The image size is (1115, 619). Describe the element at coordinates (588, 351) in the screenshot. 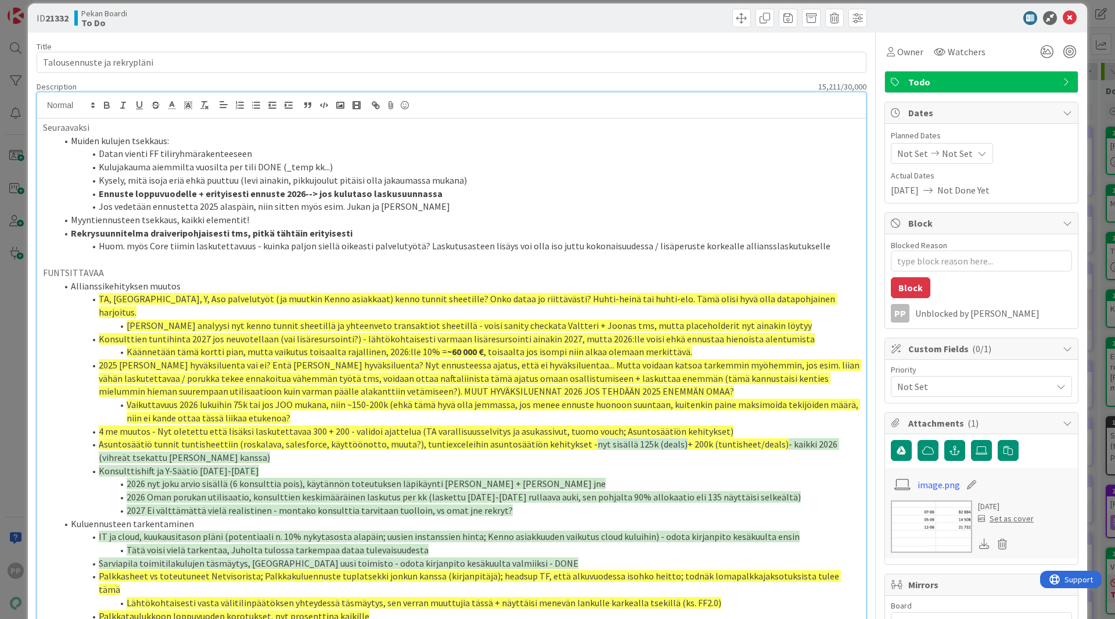

I see `span: , toisaalta jos isompi niin alkaa olemaan merkittävä.` at that location.